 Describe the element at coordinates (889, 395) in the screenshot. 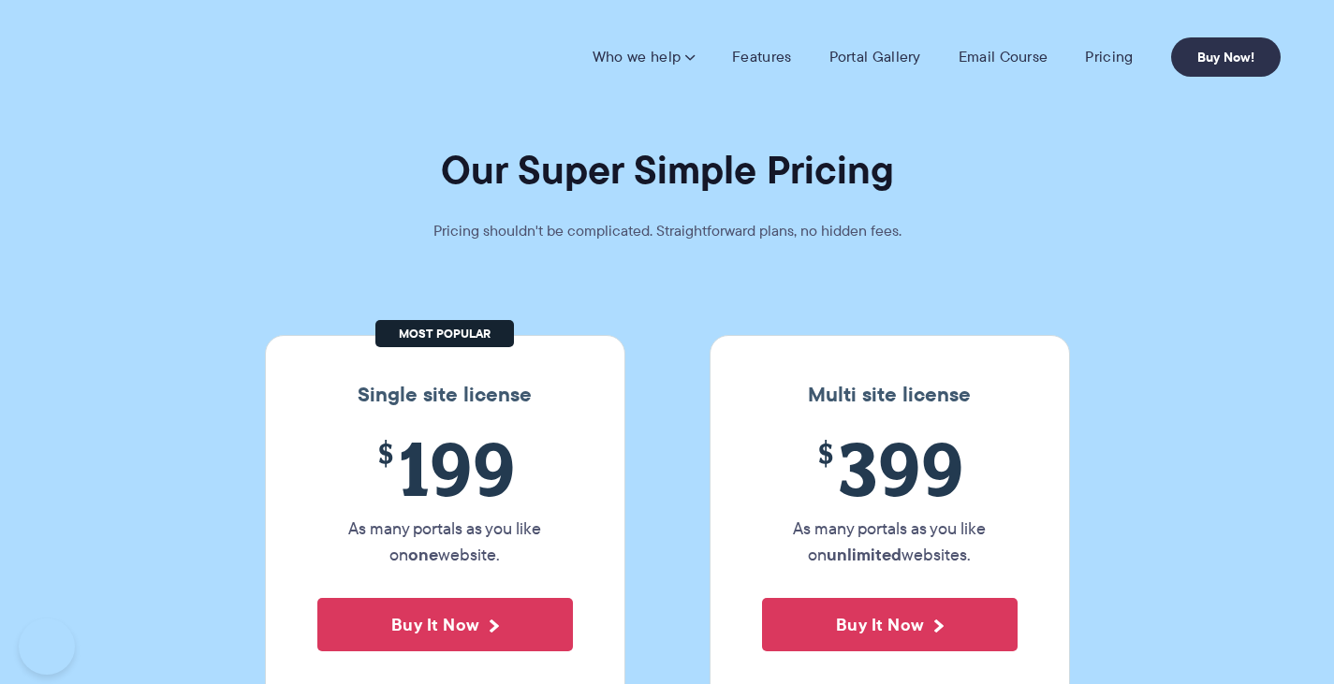

I see `h3: Multi site license` at that location.